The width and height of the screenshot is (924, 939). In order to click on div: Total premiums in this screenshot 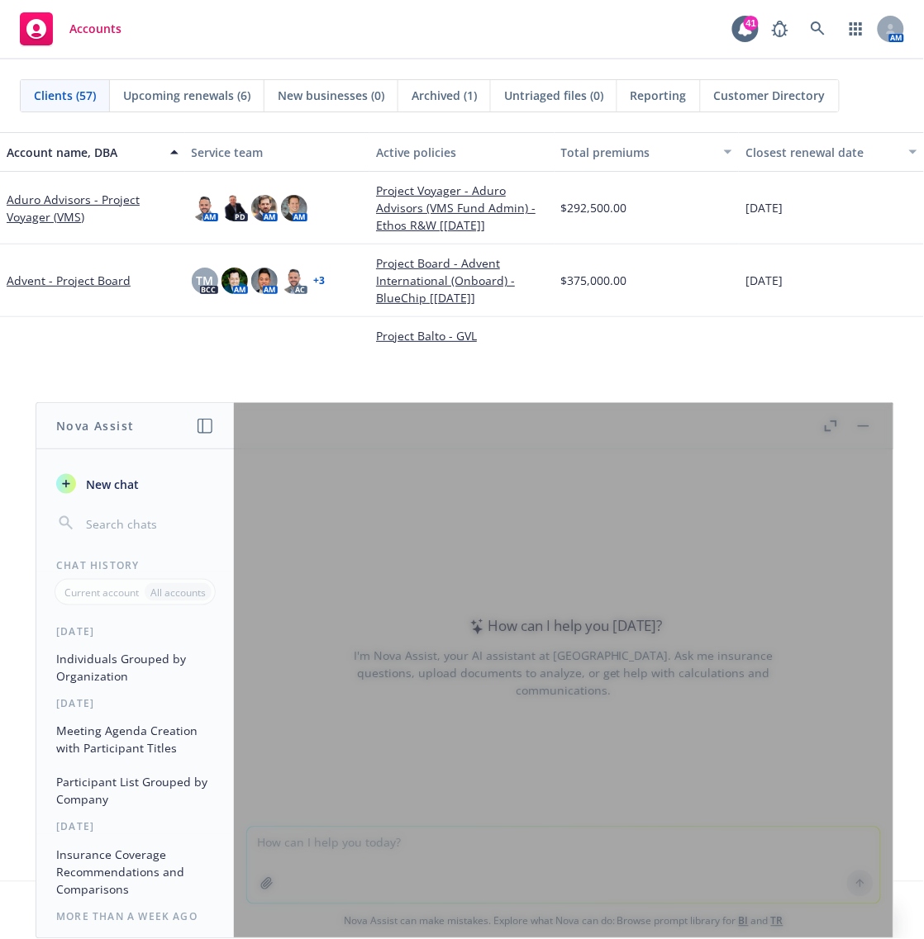, I will do `click(638, 152)`.